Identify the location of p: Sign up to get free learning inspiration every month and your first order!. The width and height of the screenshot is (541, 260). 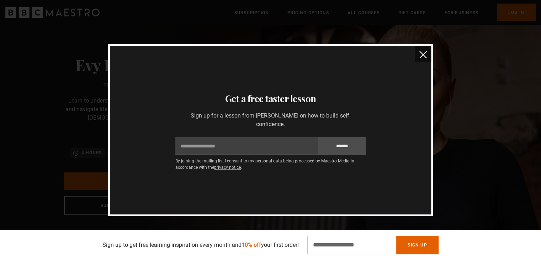
(201, 245).